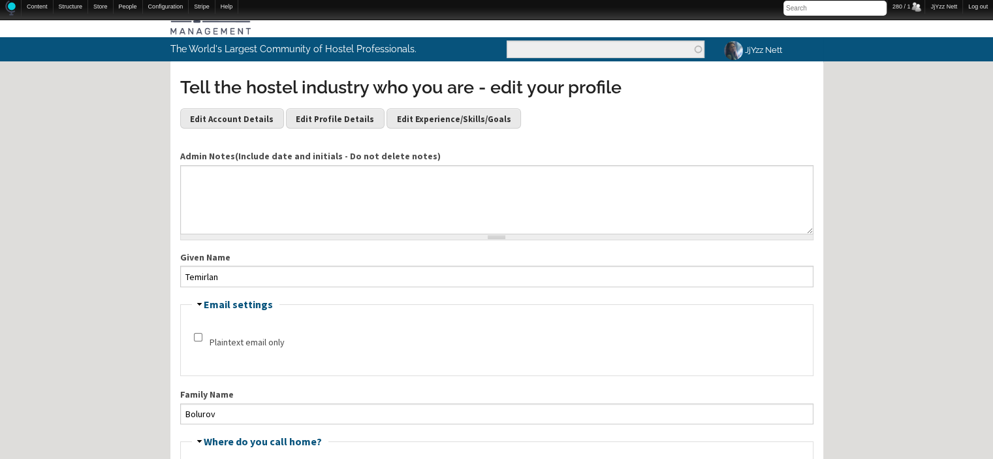  Describe the element at coordinates (497, 87) in the screenshot. I see `h3: Tell the hostel industry who you are - edit your profile` at that location.